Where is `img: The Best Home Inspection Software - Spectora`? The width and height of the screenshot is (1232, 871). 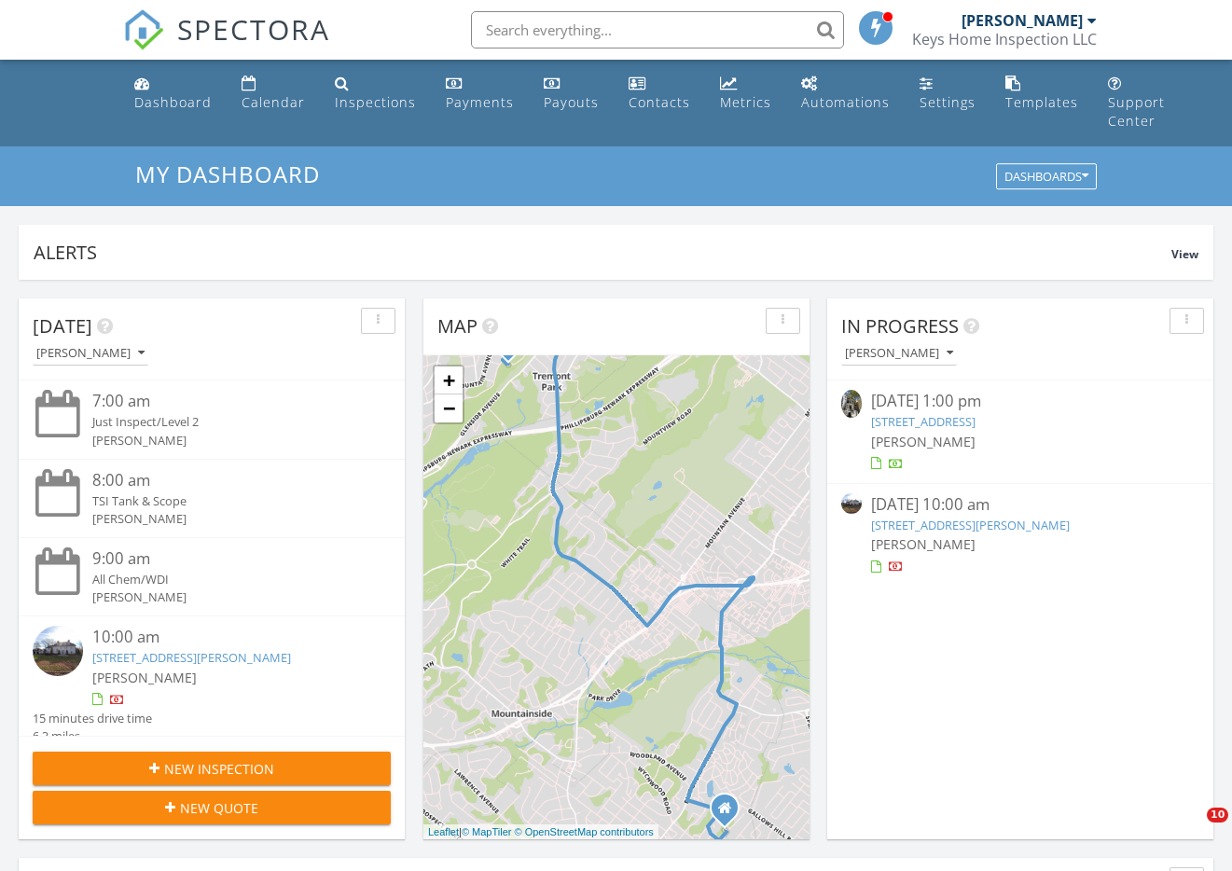 img: The Best Home Inspection Software - Spectora is located at coordinates (144, 30).